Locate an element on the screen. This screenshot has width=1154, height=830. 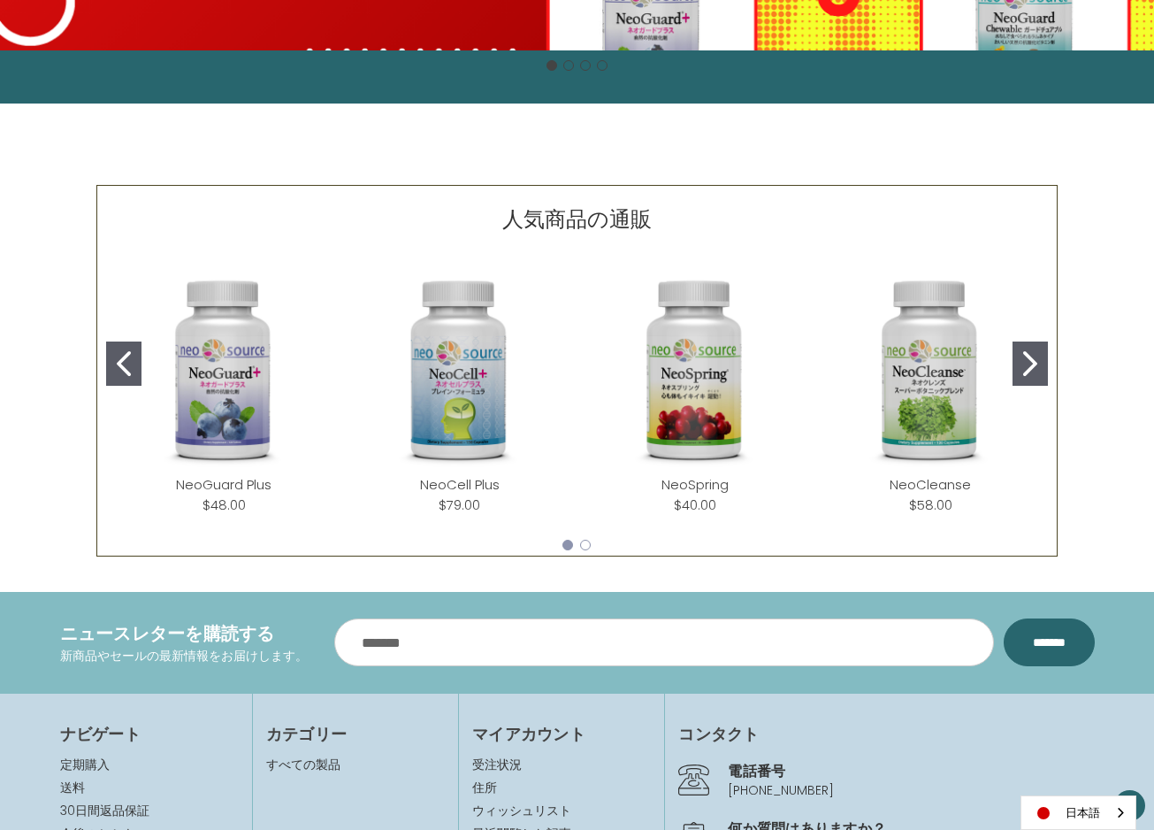
h4: マイアカウント is located at coordinates (562, 733).